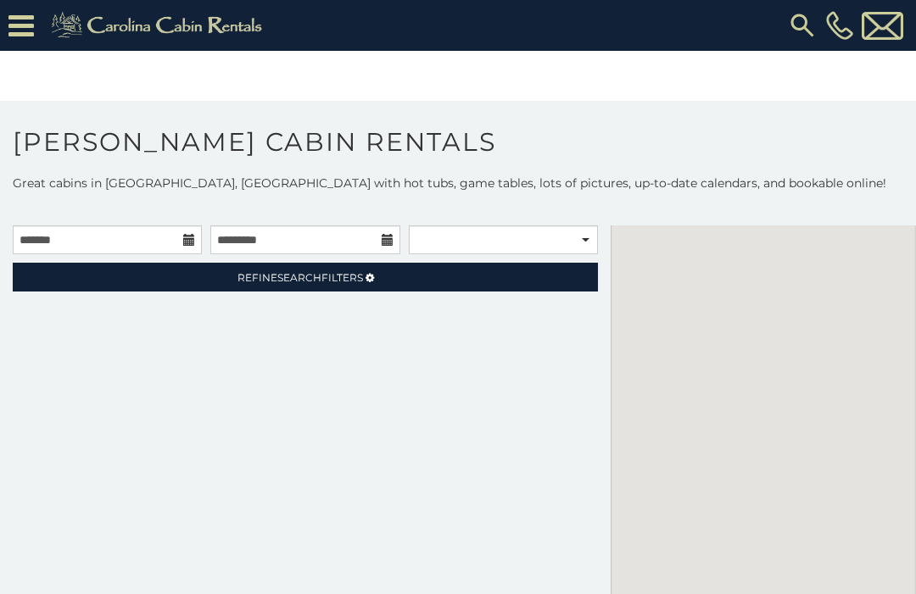 The width and height of the screenshot is (916, 594). Describe the element at coordinates (159, 25) in the screenshot. I see `img: Khaki-logo.png` at that location.